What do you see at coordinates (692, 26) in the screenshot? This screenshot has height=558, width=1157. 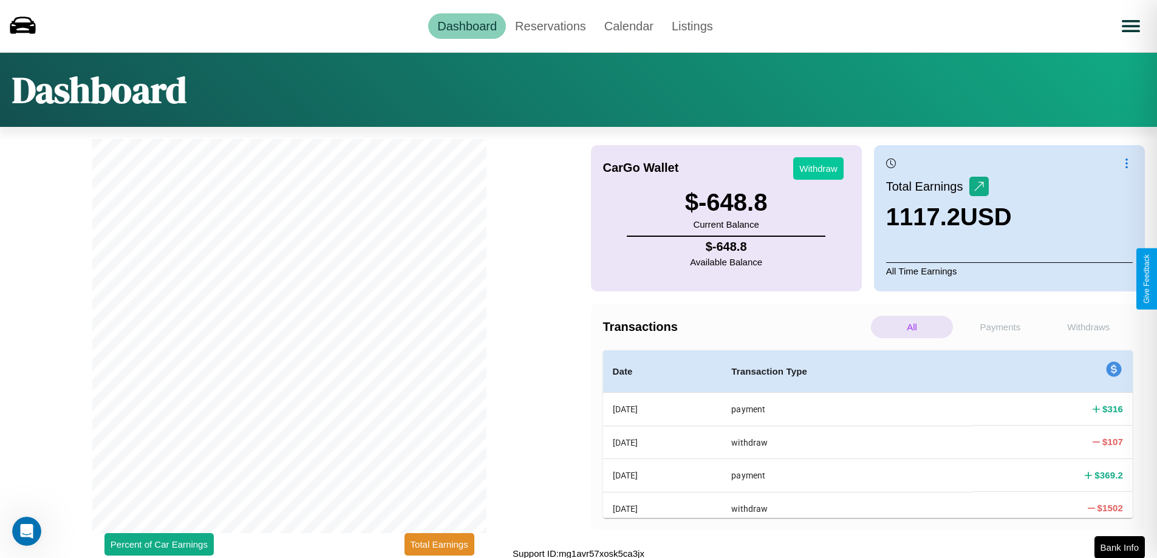 I see `a: Listings` at bounding box center [692, 26].